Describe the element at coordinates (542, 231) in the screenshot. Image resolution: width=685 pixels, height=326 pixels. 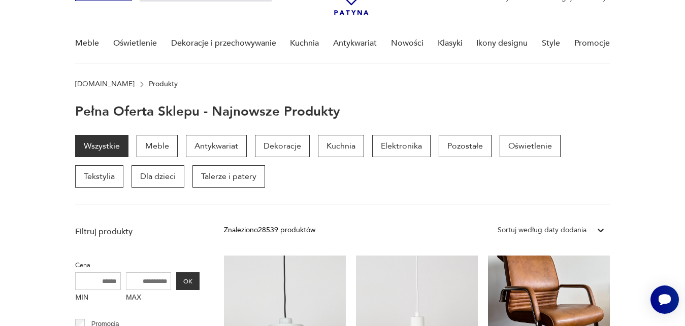
I see `div: Sortuj według daty dodania` at that location.